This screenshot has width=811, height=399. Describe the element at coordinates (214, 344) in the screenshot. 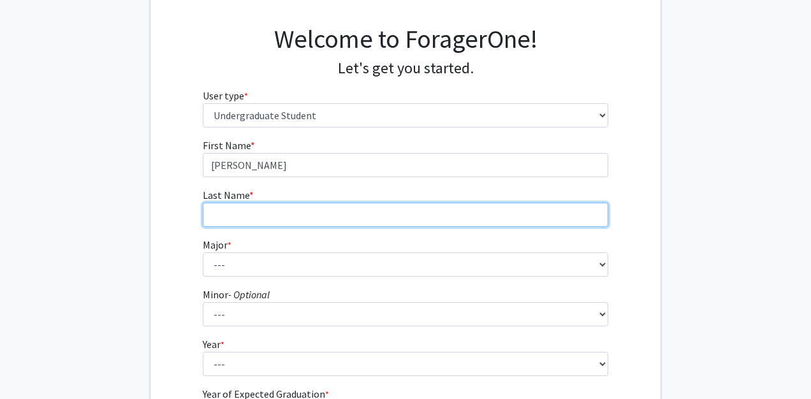

I see `label: Year` at that location.